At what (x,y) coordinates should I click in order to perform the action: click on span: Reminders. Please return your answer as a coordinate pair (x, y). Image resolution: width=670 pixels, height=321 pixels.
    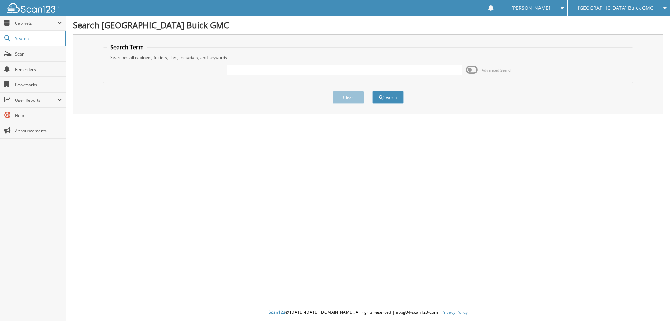
    Looking at the image, I should click on (38, 69).